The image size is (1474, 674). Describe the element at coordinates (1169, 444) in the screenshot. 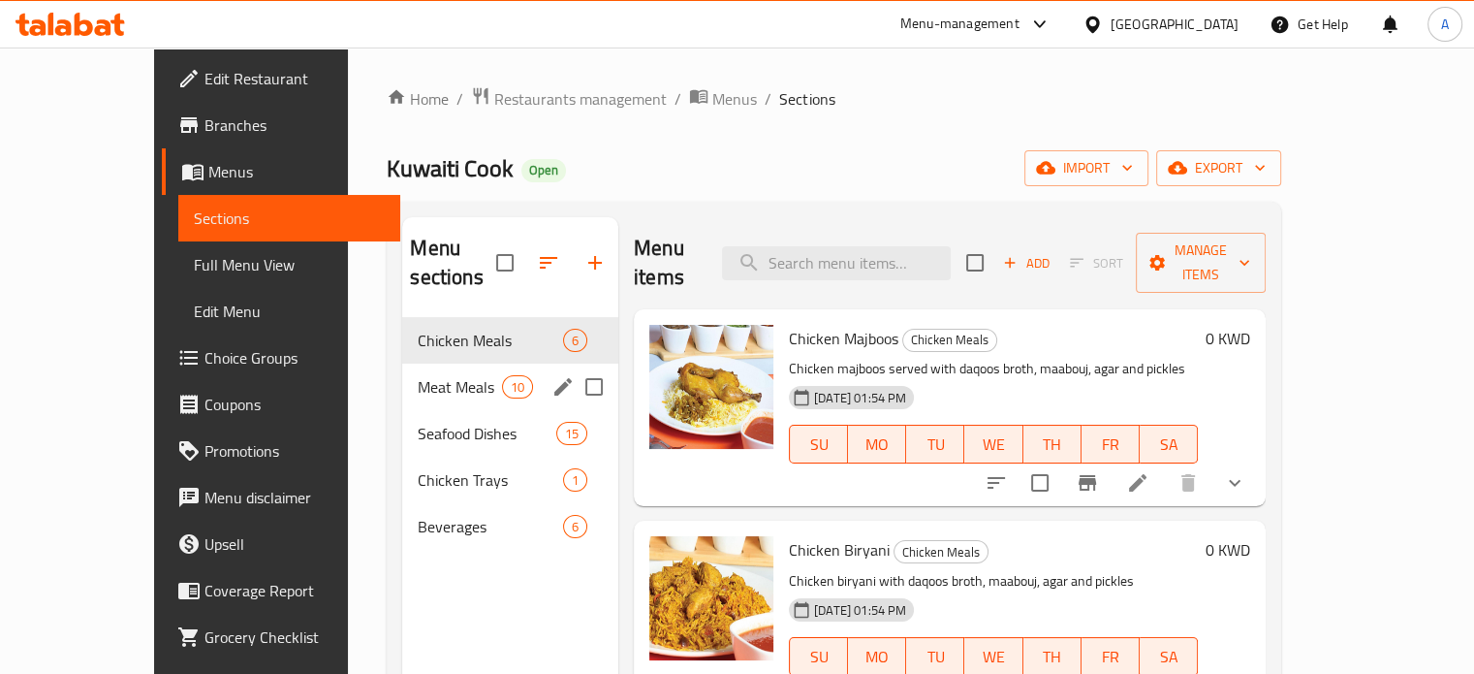

I see `button: SA` at that location.